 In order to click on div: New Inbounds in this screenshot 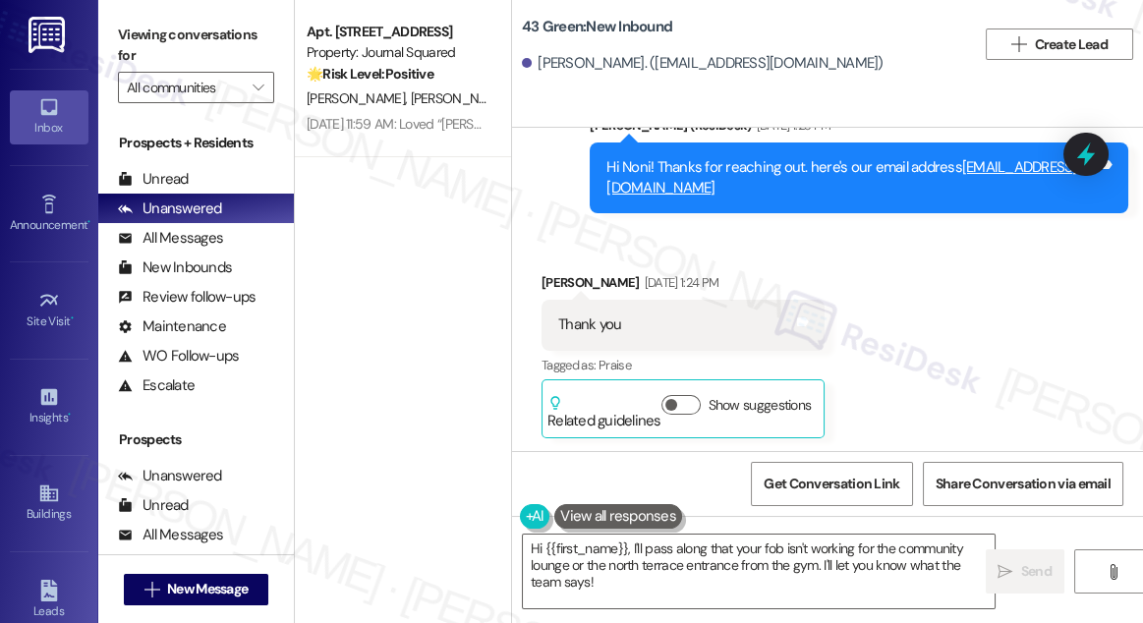, I will do `click(175, 267)`.